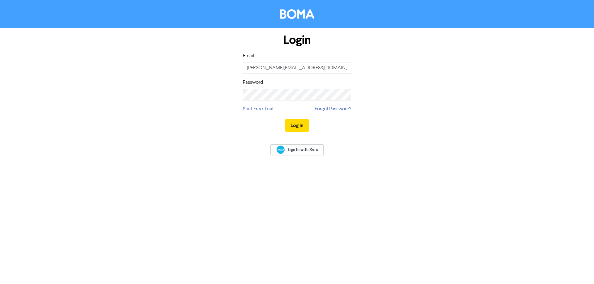 The height and width of the screenshot is (284, 594). Describe the element at coordinates (258, 109) in the screenshot. I see `a: Start Free Trial` at that location.